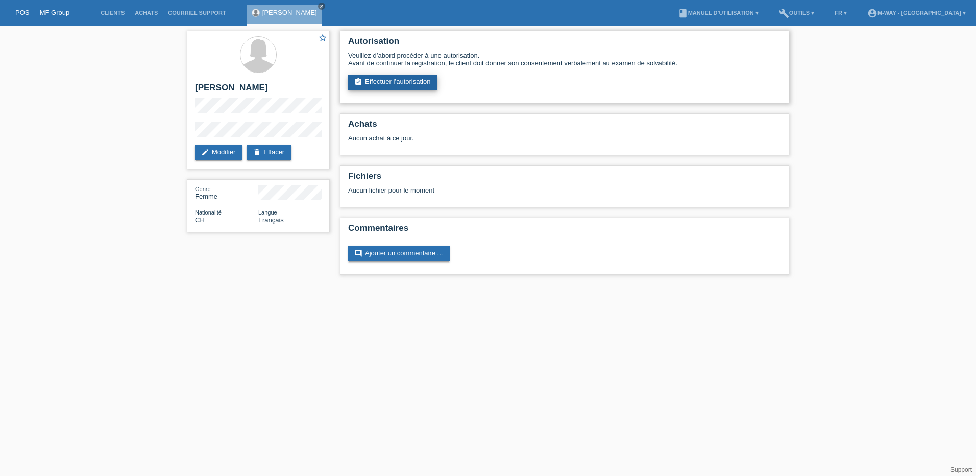 The image size is (976, 476). I want to click on span: Français, so click(271, 220).